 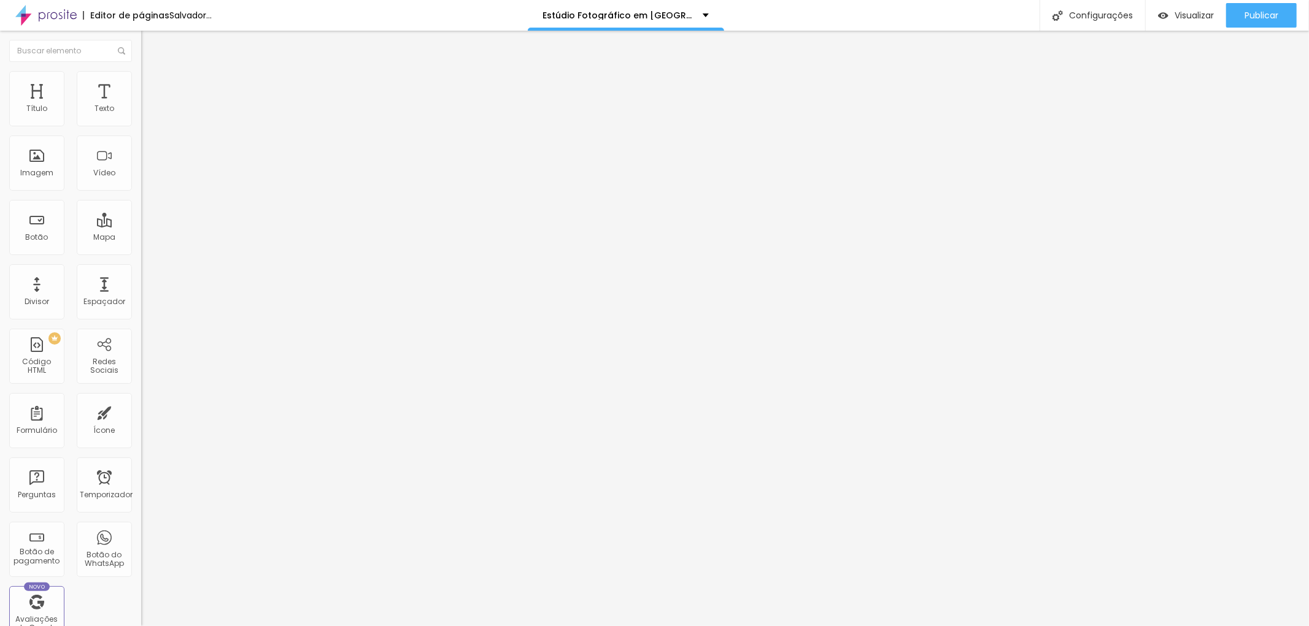 I want to click on font: Título, so click(x=37, y=108).